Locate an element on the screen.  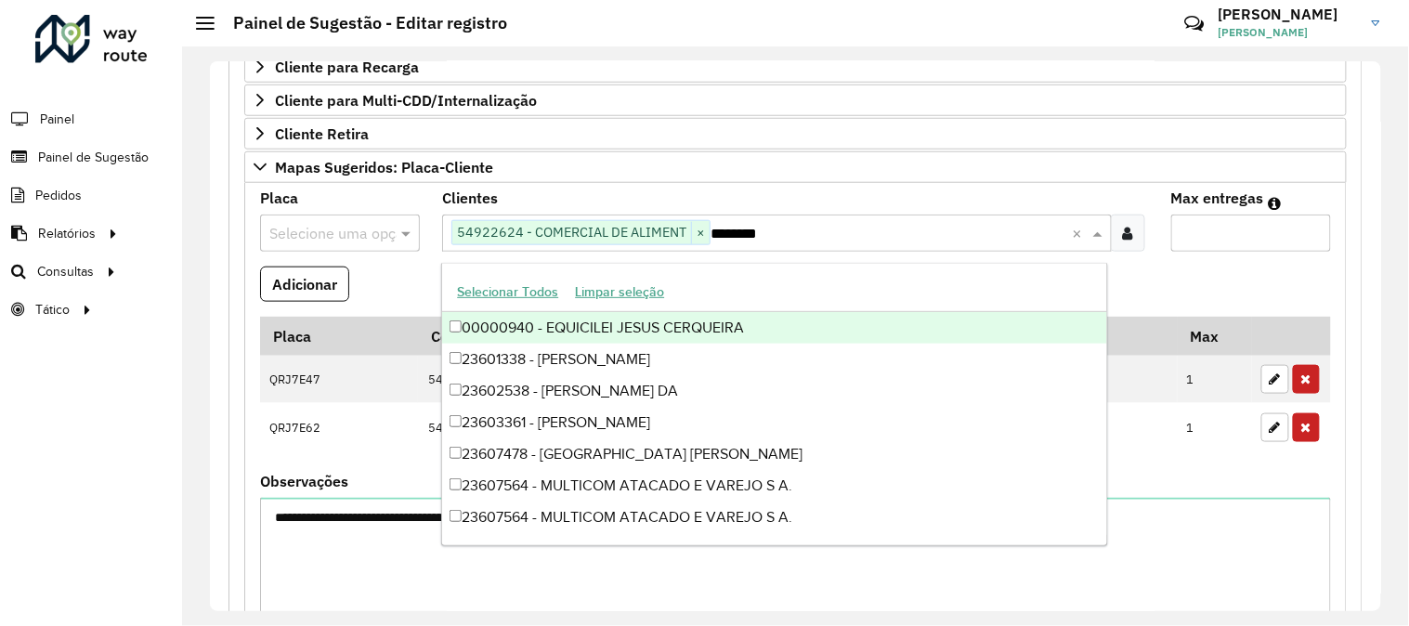
td: QRJ7E62 is located at coordinates (339, 427).